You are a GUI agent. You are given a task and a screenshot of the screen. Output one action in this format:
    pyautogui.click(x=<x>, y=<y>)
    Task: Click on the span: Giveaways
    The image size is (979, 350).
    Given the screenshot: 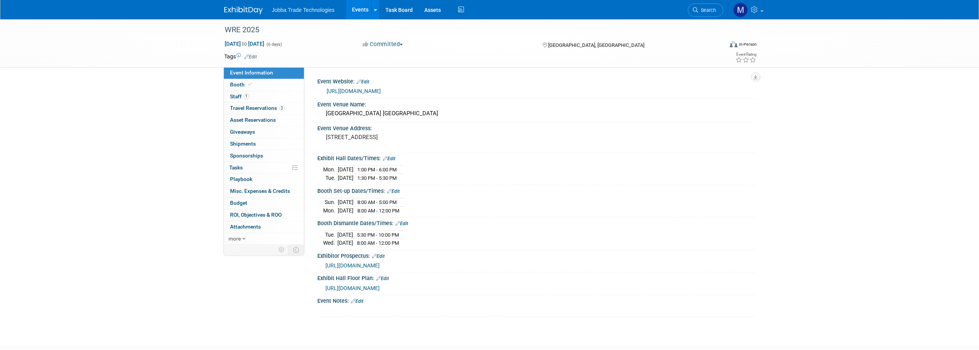 What is the action you would take?
    pyautogui.click(x=242, y=132)
    